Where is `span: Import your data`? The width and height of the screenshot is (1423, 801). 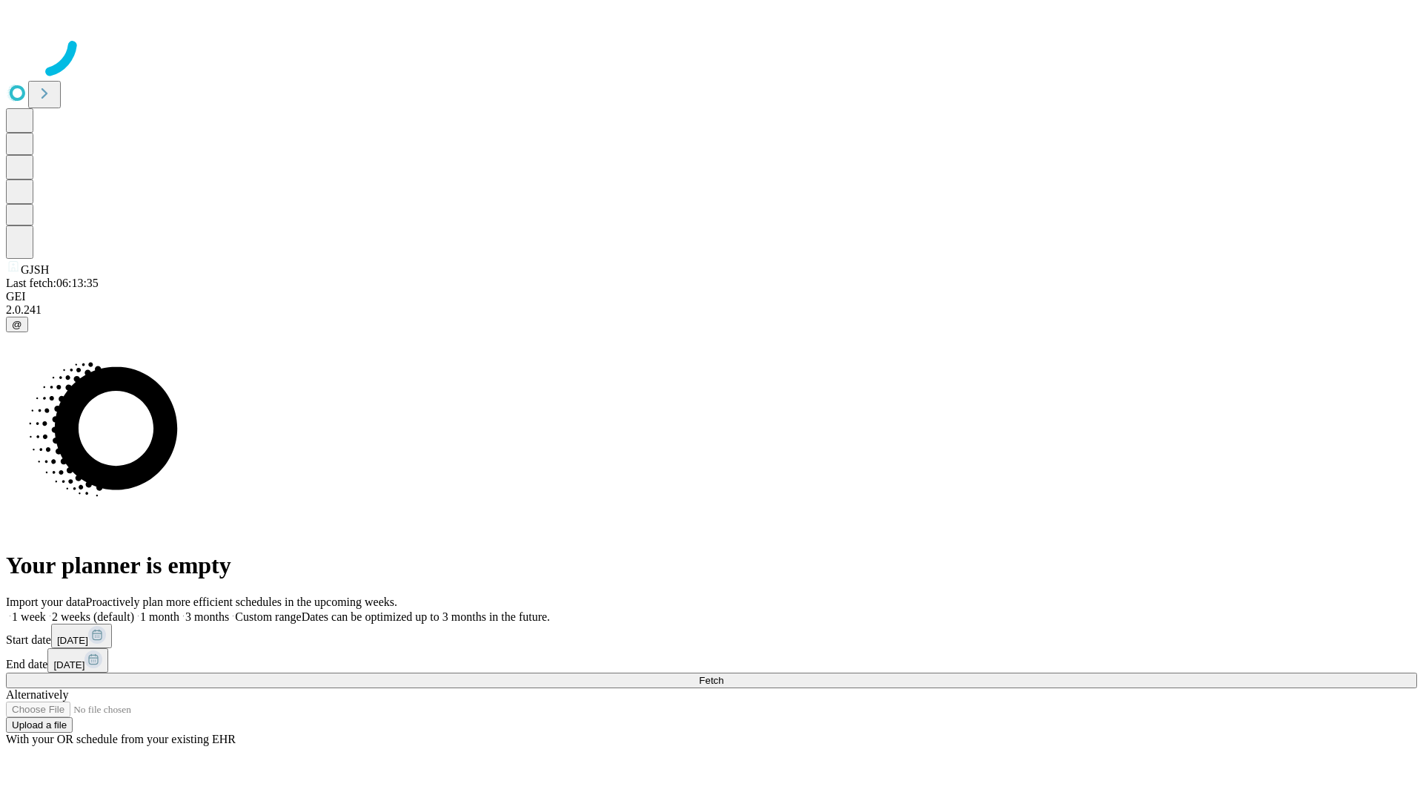 span: Import your data is located at coordinates (46, 601).